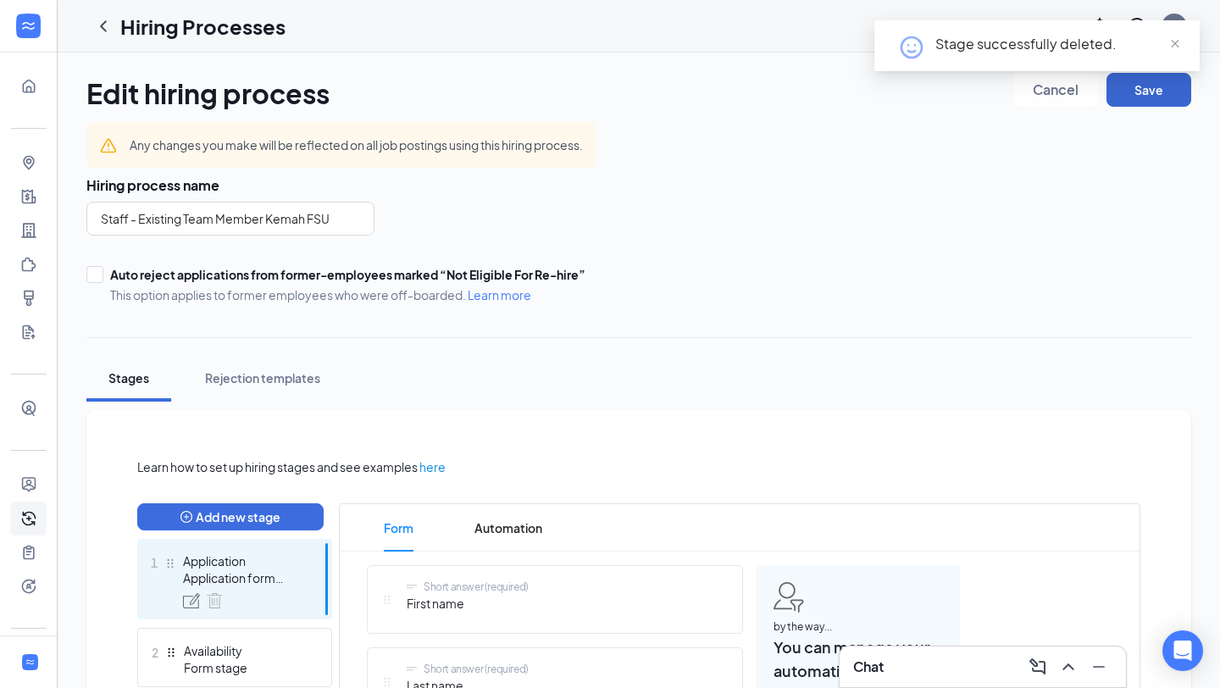  I want to click on div: TW, so click(1174, 25).